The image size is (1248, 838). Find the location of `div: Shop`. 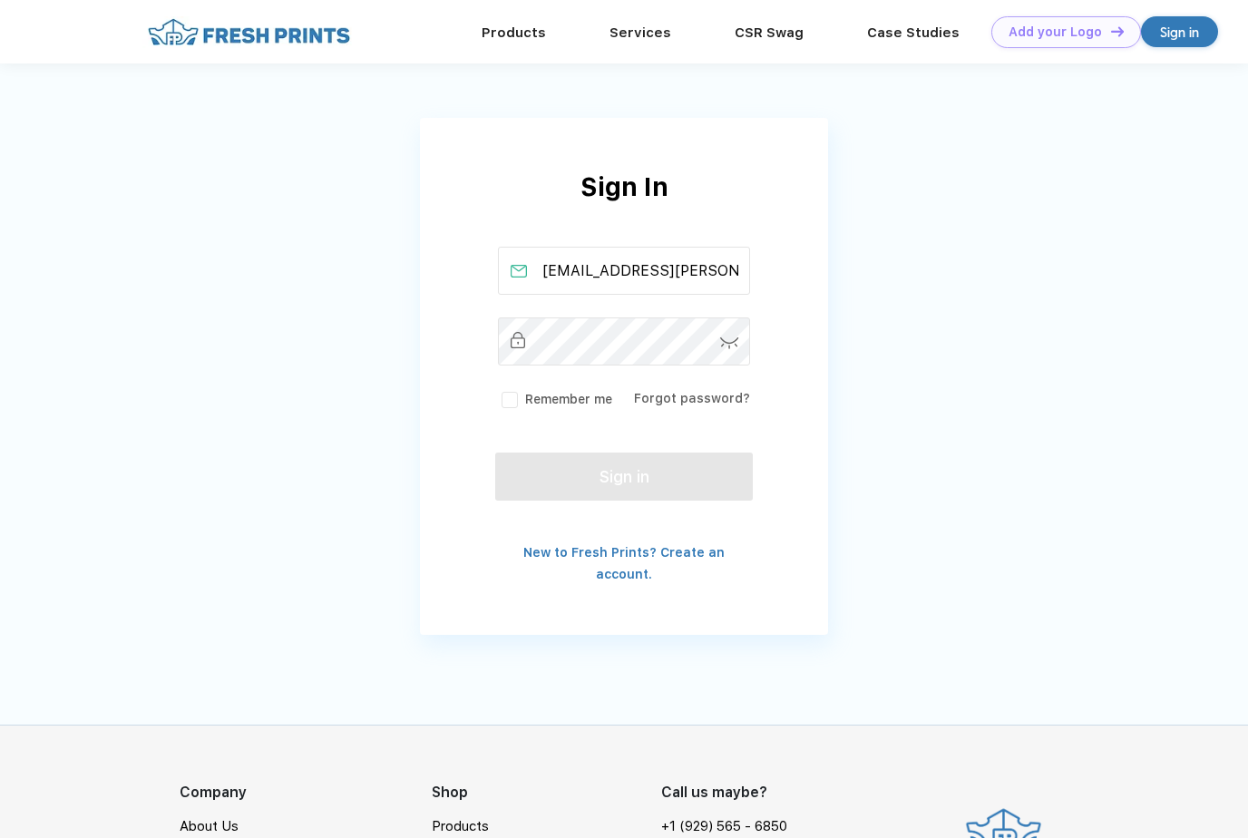

div: Shop is located at coordinates (546, 793).